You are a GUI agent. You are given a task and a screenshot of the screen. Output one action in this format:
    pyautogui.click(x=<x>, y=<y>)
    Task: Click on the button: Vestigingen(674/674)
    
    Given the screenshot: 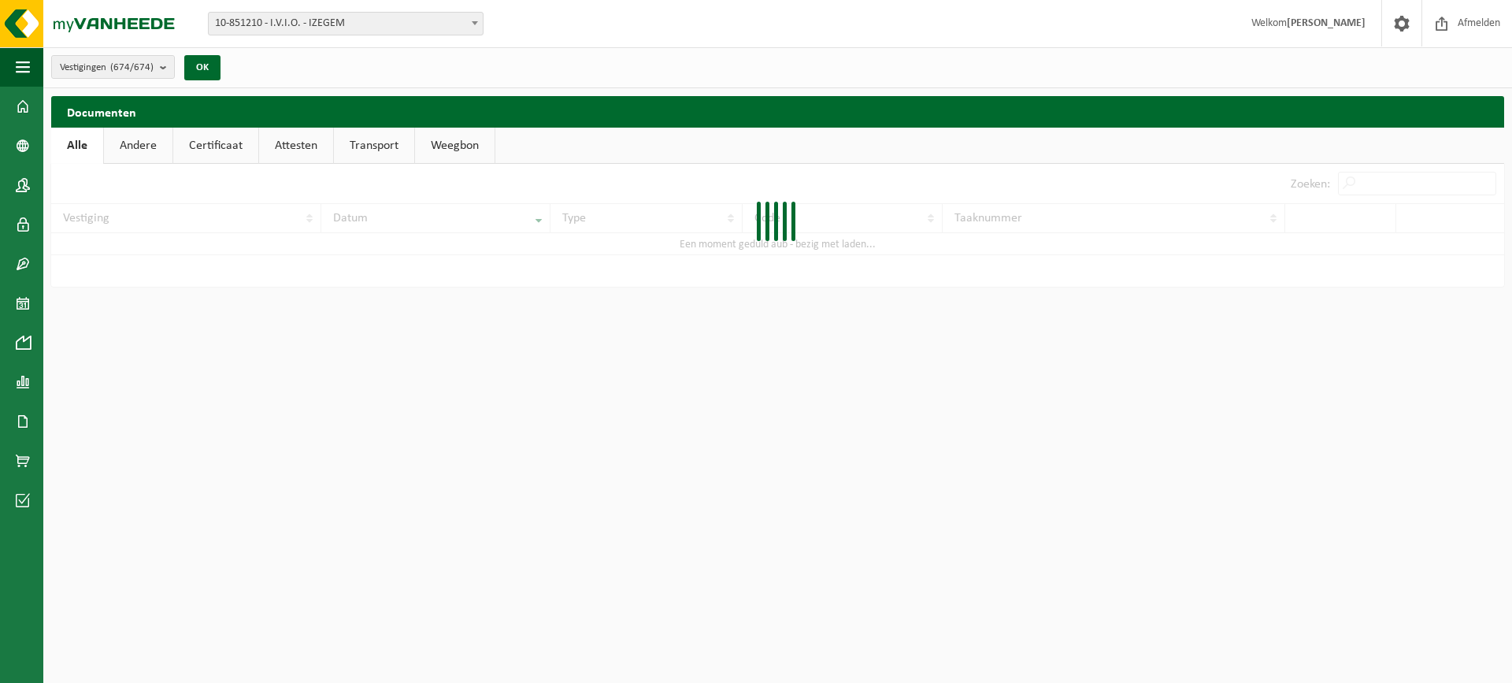 What is the action you would take?
    pyautogui.click(x=113, y=67)
    